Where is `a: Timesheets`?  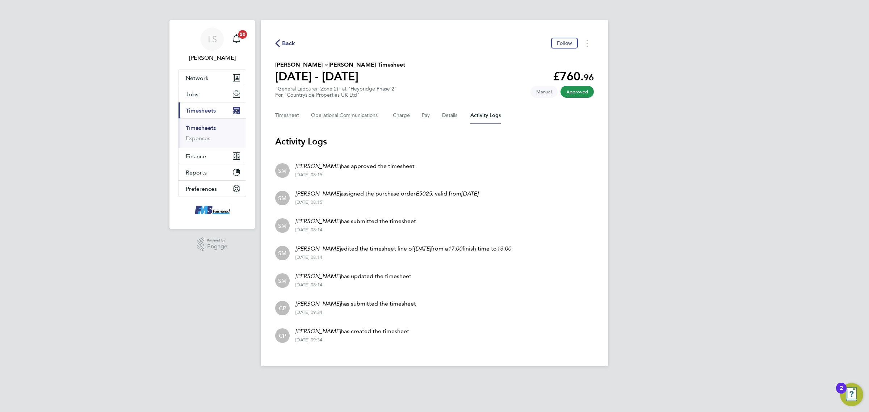
a: Timesheets is located at coordinates (201, 128).